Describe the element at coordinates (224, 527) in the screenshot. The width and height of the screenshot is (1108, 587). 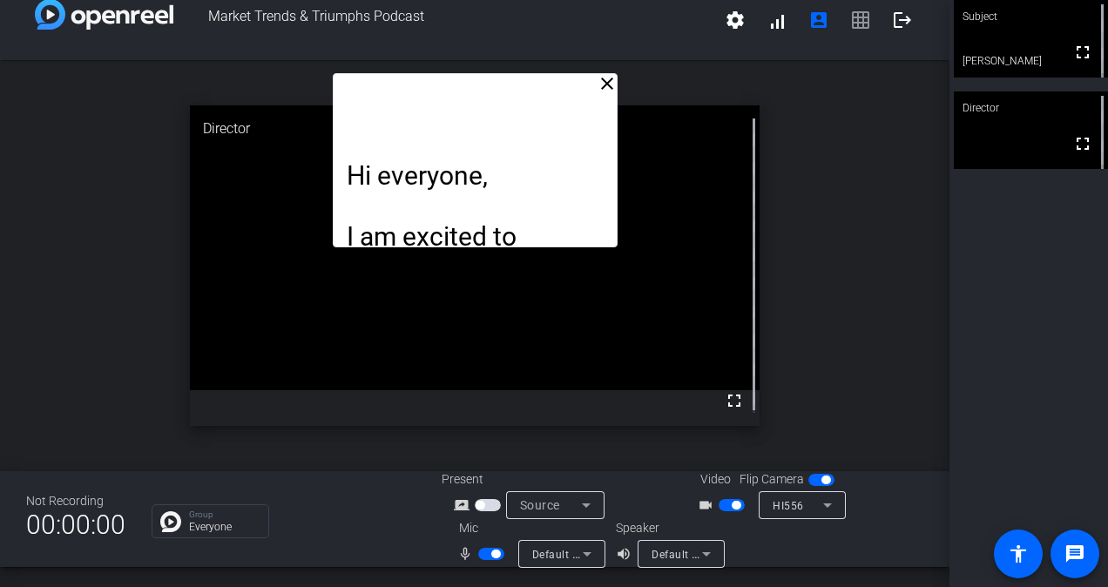
I see `p: Everyone` at that location.